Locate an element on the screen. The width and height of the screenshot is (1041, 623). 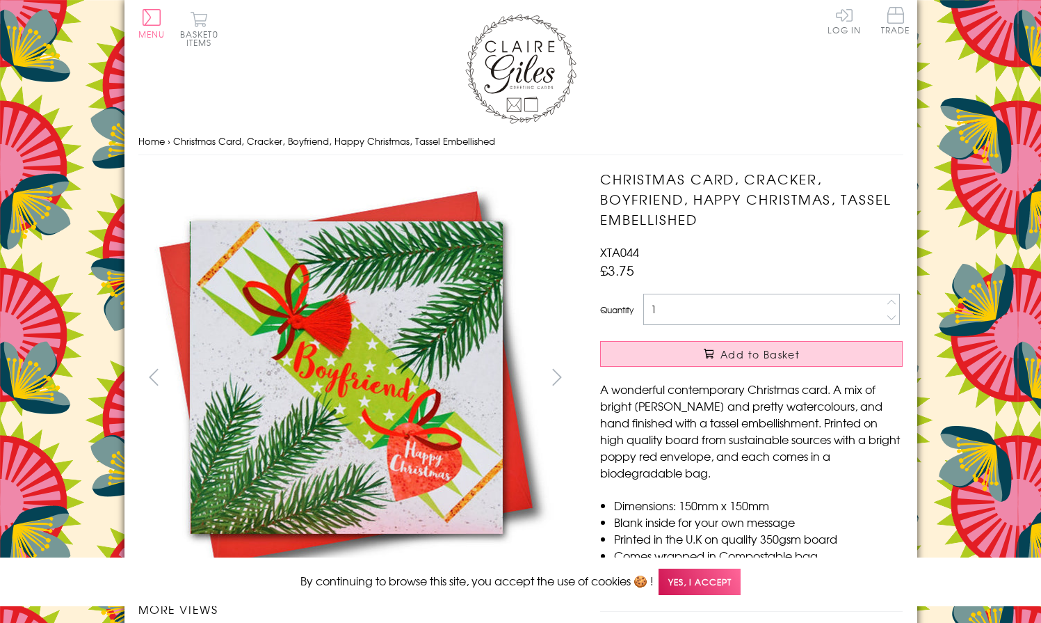
li: Blank inside for your own message is located at coordinates (758, 522).